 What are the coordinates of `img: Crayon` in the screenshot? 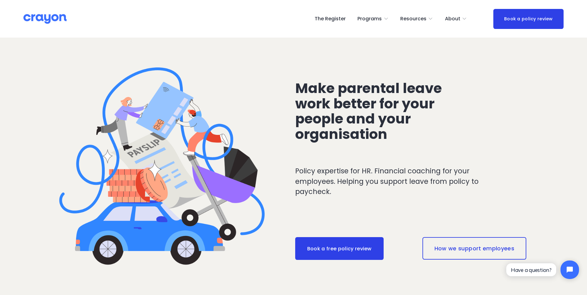 It's located at (45, 19).